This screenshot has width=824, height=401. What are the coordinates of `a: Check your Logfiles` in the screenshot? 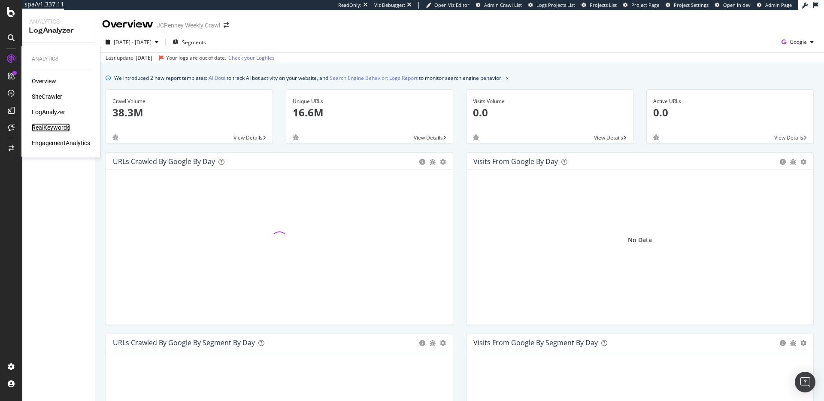 It's located at (252, 58).